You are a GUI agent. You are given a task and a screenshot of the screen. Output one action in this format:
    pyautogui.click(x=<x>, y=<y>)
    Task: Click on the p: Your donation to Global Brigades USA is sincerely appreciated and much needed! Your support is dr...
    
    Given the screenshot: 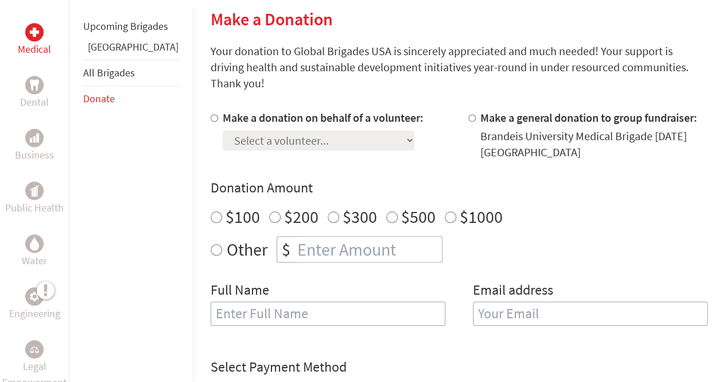 What is the action you would take?
    pyautogui.click(x=459, y=67)
    